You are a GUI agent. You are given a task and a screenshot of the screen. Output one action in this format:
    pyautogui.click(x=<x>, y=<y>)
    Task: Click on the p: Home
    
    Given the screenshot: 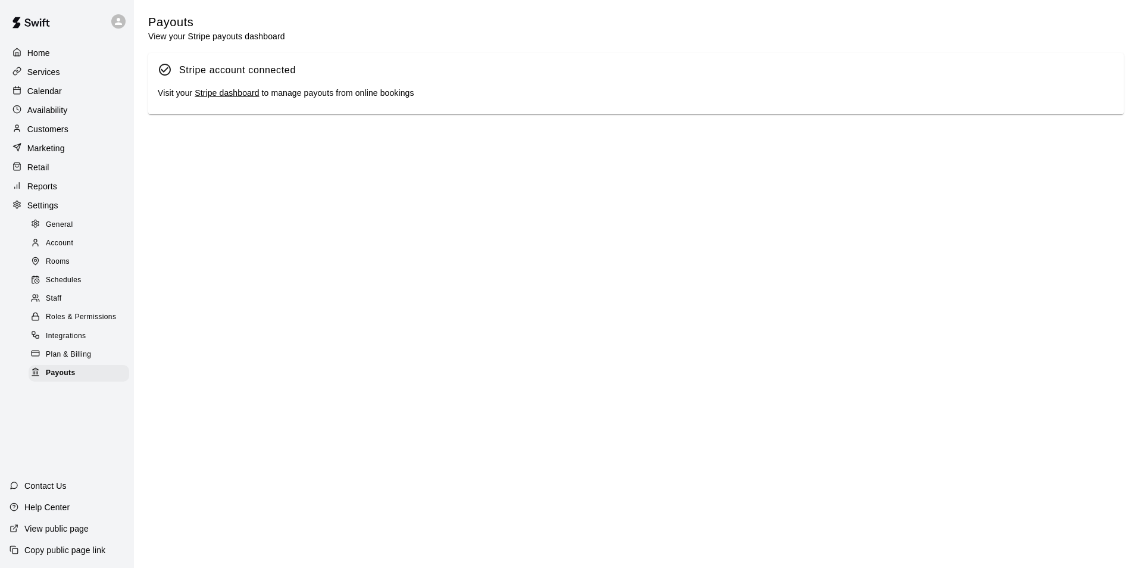 What is the action you would take?
    pyautogui.click(x=39, y=53)
    